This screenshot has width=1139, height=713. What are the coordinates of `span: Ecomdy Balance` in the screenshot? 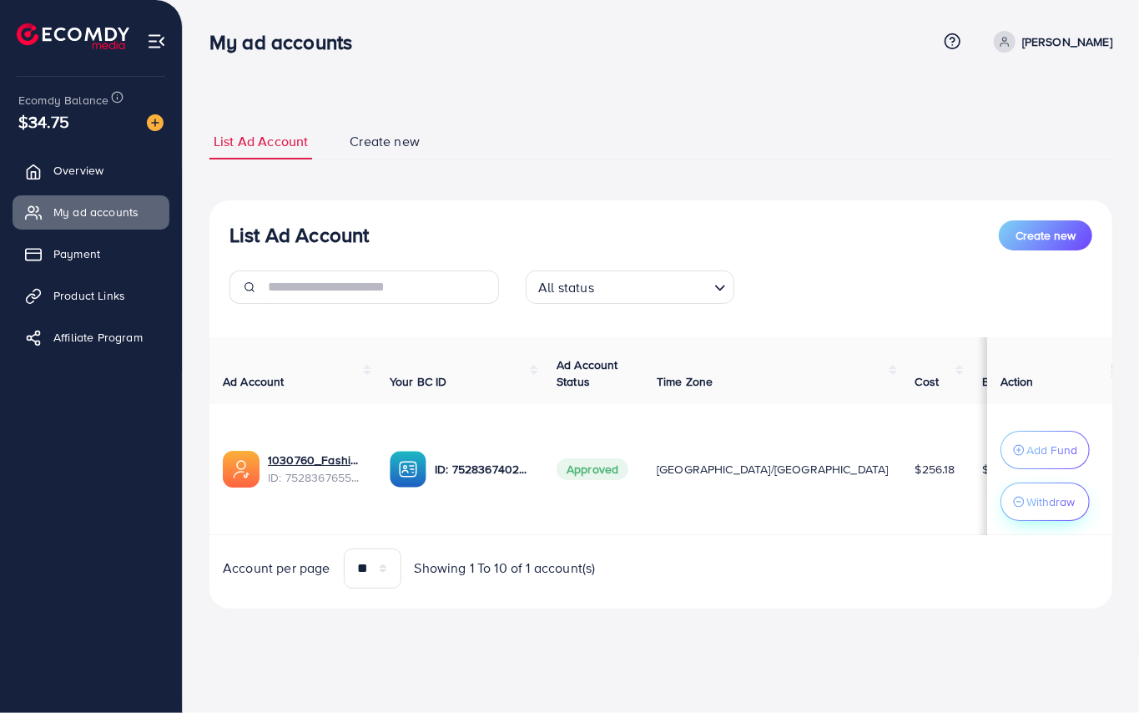 It's located at (63, 100).